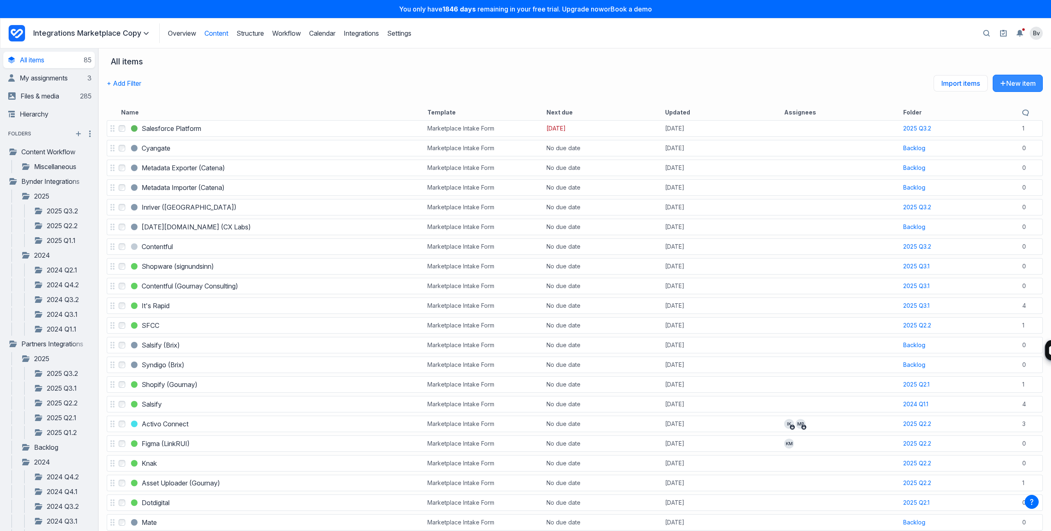  Describe the element at coordinates (157, 247) in the screenshot. I see `span: Contentful` at that location.